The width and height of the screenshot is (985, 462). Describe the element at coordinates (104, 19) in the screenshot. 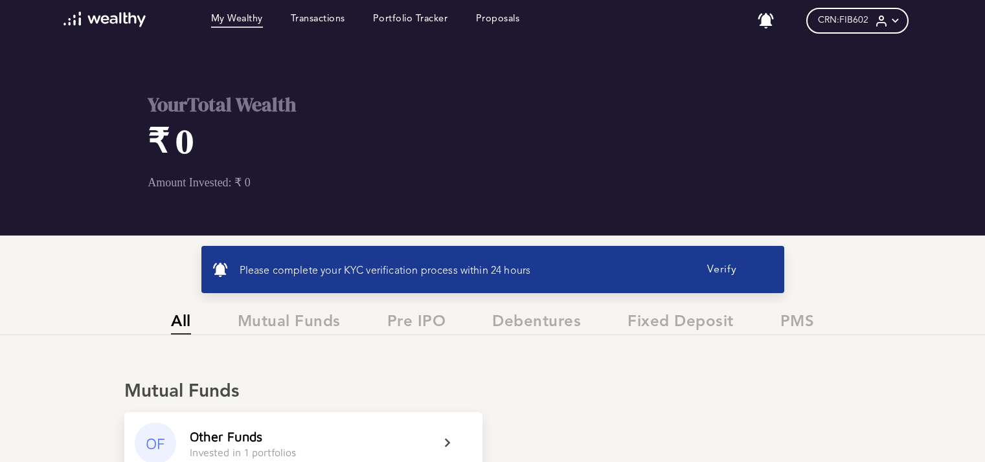

I see `img: wl-logo-white.svg` at that location.